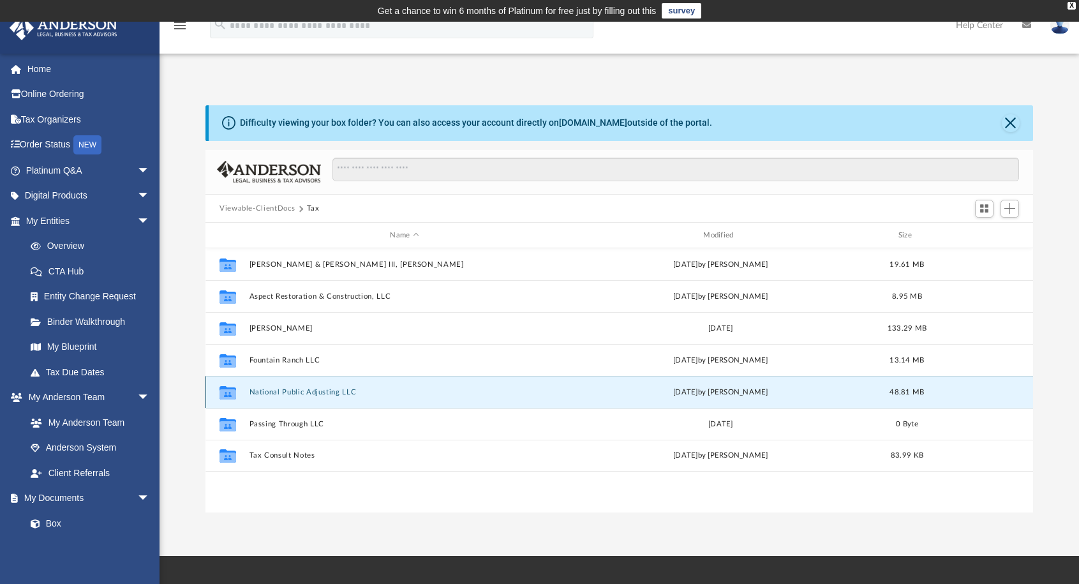 This screenshot has width=1079, height=584. I want to click on div: Name, so click(404, 235).